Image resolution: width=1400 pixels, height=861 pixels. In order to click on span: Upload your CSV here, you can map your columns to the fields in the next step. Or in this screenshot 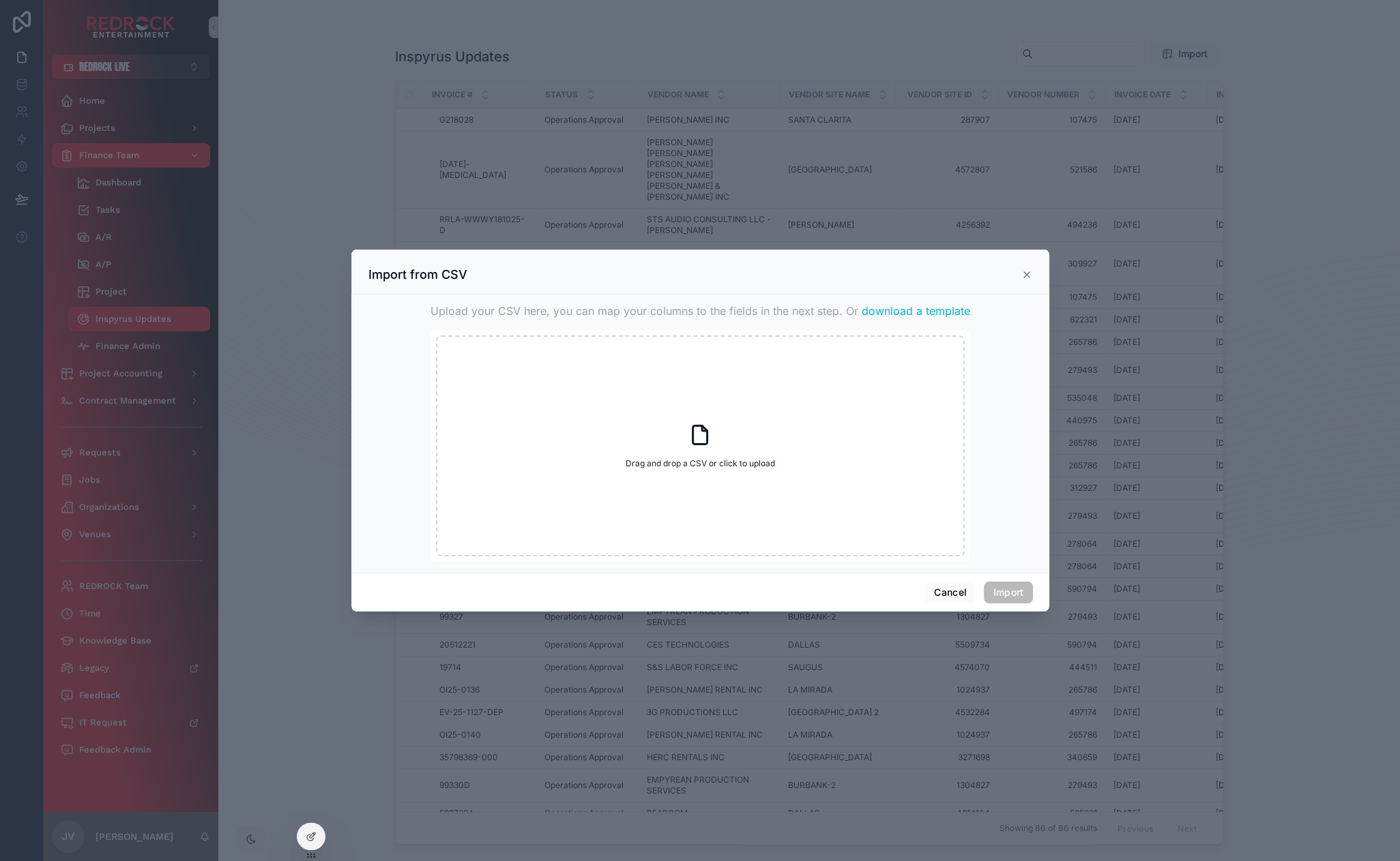, I will do `click(700, 311)`.